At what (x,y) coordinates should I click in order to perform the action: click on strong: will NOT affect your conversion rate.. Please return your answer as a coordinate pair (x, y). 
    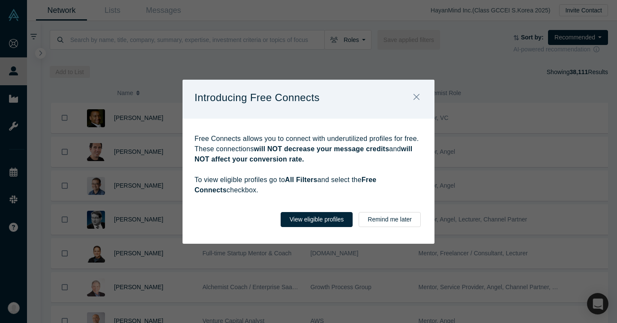
    Looking at the image, I should click on (304, 154).